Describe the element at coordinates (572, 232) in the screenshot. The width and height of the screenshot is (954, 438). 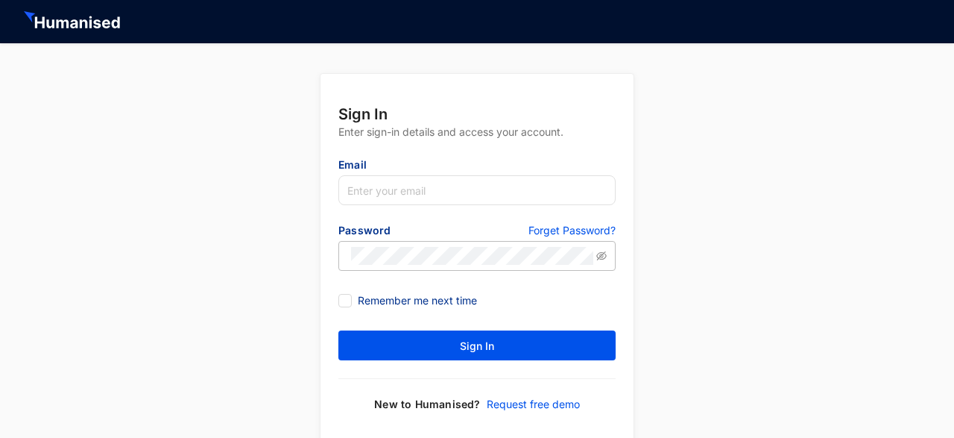
I see `p: Forget Password?` at that location.